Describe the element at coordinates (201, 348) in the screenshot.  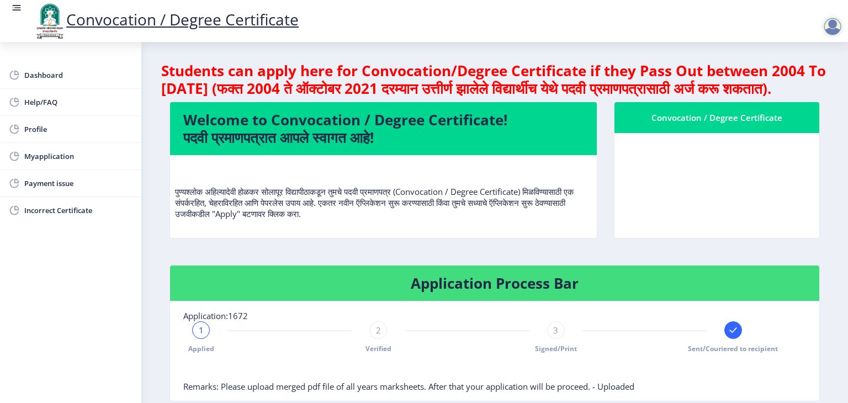
I see `span: Applied` at that location.